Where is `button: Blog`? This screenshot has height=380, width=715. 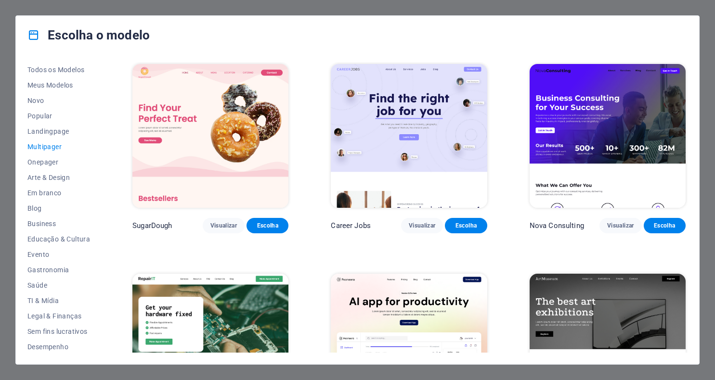 button: Blog is located at coordinates (59, 209).